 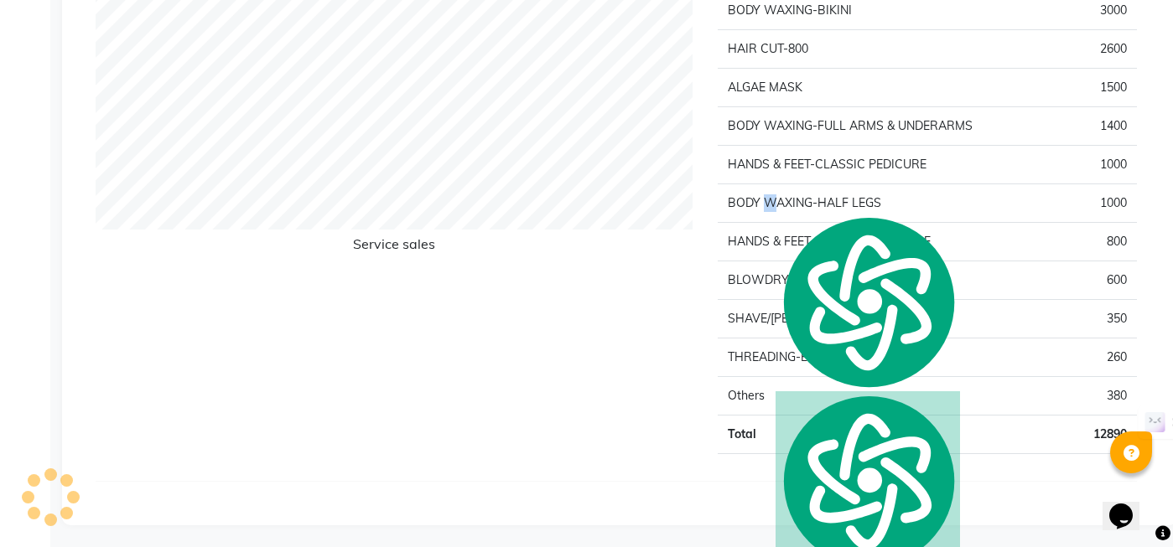 I want to click on td: Total, so click(x=873, y=435).